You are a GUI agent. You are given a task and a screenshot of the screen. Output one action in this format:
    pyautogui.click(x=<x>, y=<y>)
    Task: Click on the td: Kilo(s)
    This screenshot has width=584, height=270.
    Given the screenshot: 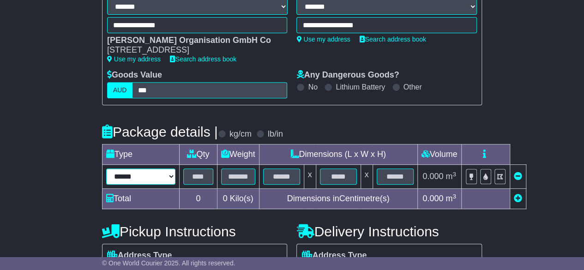 What is the action you would take?
    pyautogui.click(x=238, y=199)
    